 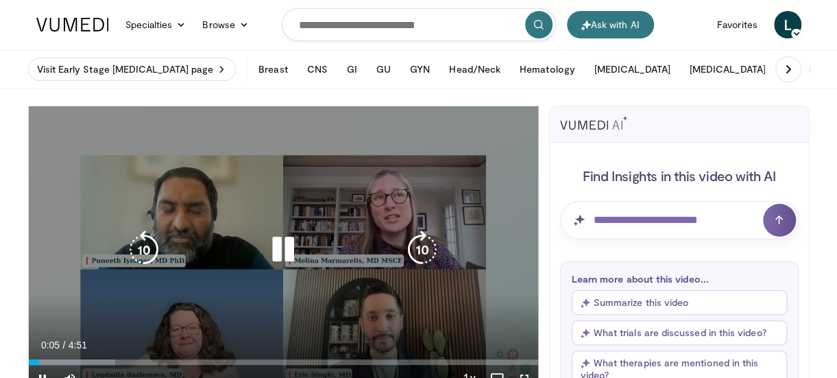 What do you see at coordinates (73, 25) in the screenshot?
I see `img: VuMedi Logo` at bounding box center [73, 25].